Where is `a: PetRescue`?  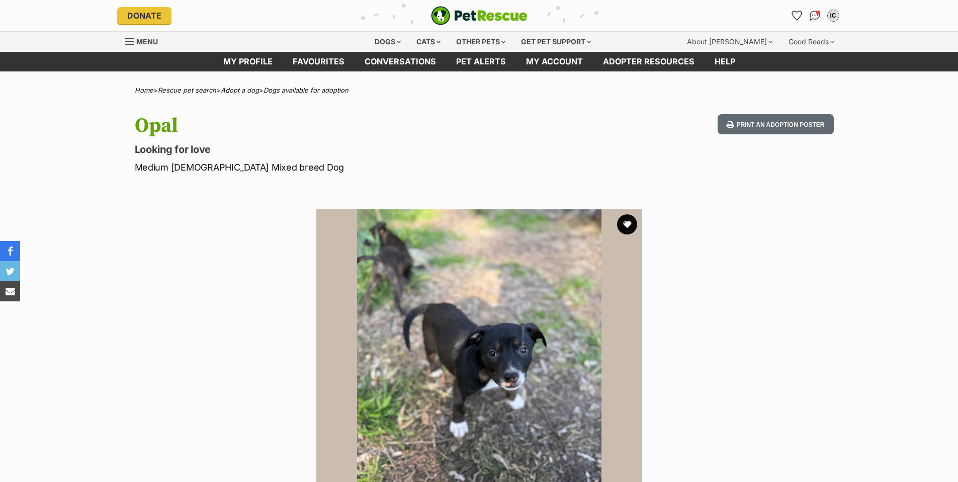
a: PetRescue is located at coordinates (479, 16).